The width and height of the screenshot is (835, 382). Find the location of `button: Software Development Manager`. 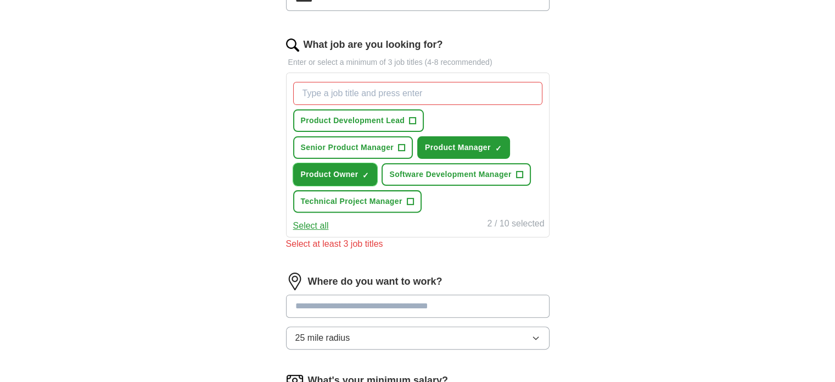

button: Software Development Manager is located at coordinates (456, 174).